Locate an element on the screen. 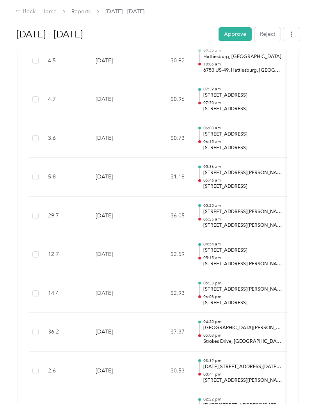  td: 3.6 is located at coordinates (66, 139).